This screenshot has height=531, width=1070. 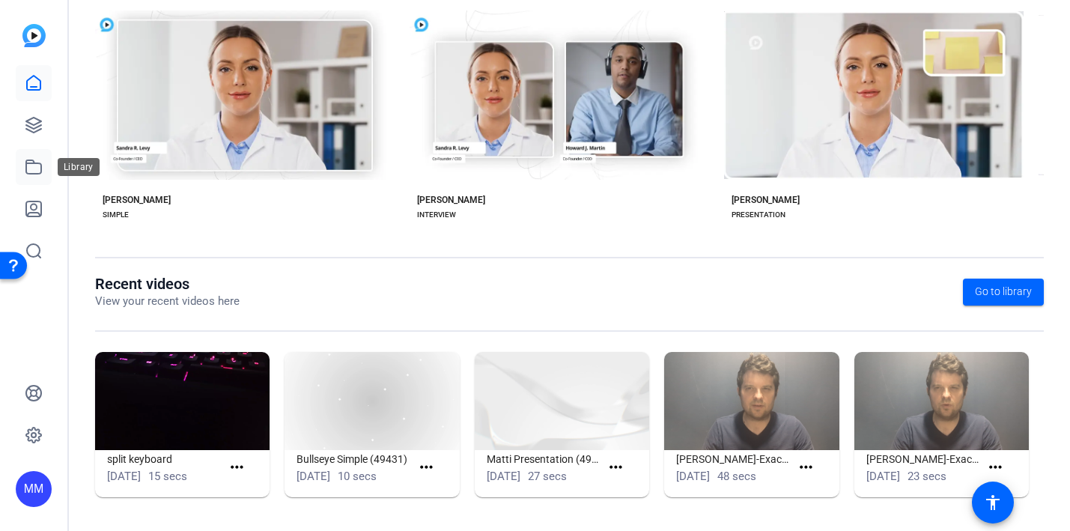 I want to click on span: 27 secs, so click(x=547, y=476).